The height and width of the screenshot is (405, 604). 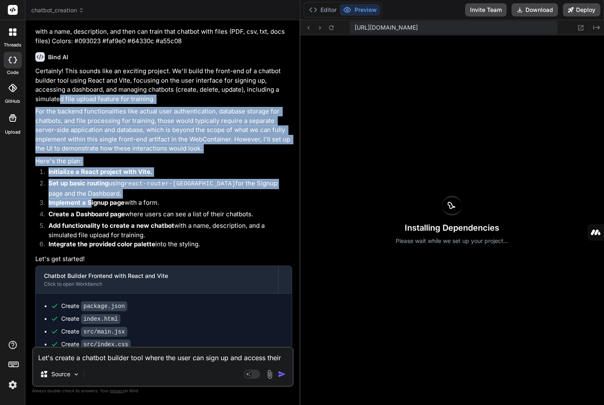 I want to click on code: index.html, so click(x=101, y=319).